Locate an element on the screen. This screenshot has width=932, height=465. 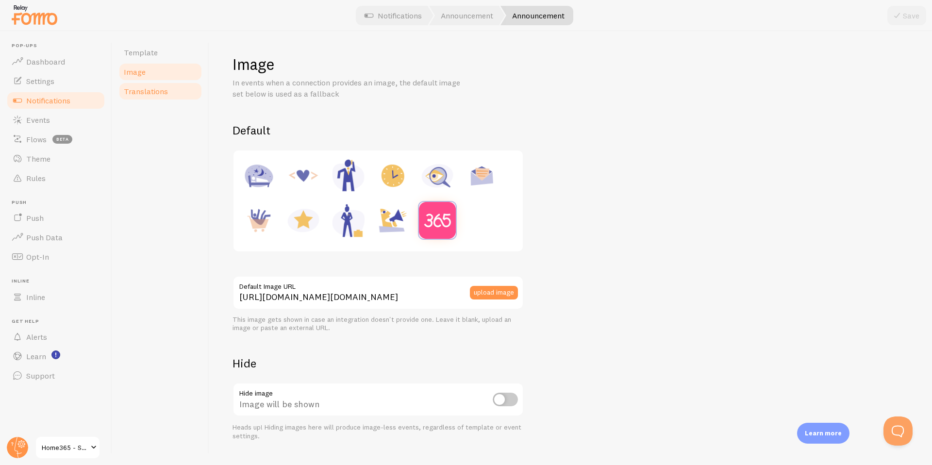
img: Custom is located at coordinates (437, 220).